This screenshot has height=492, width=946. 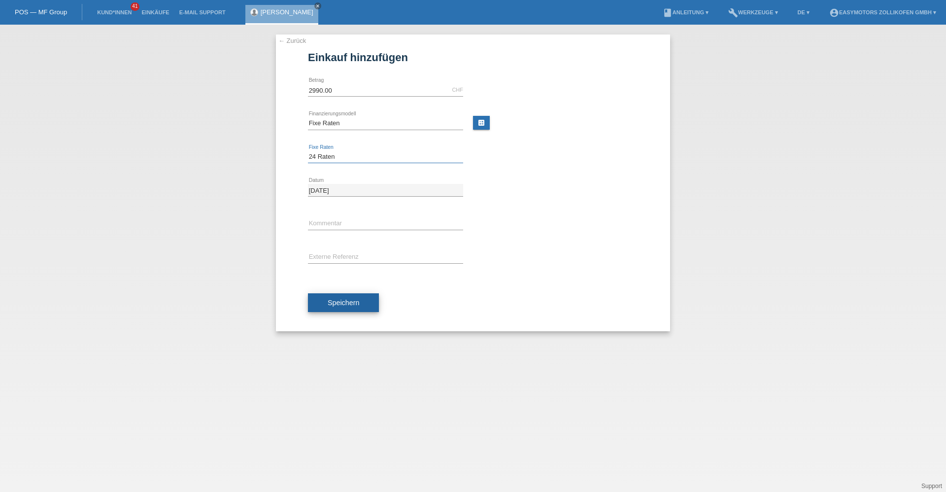 I want to click on a: Einkäufe, so click(x=155, y=12).